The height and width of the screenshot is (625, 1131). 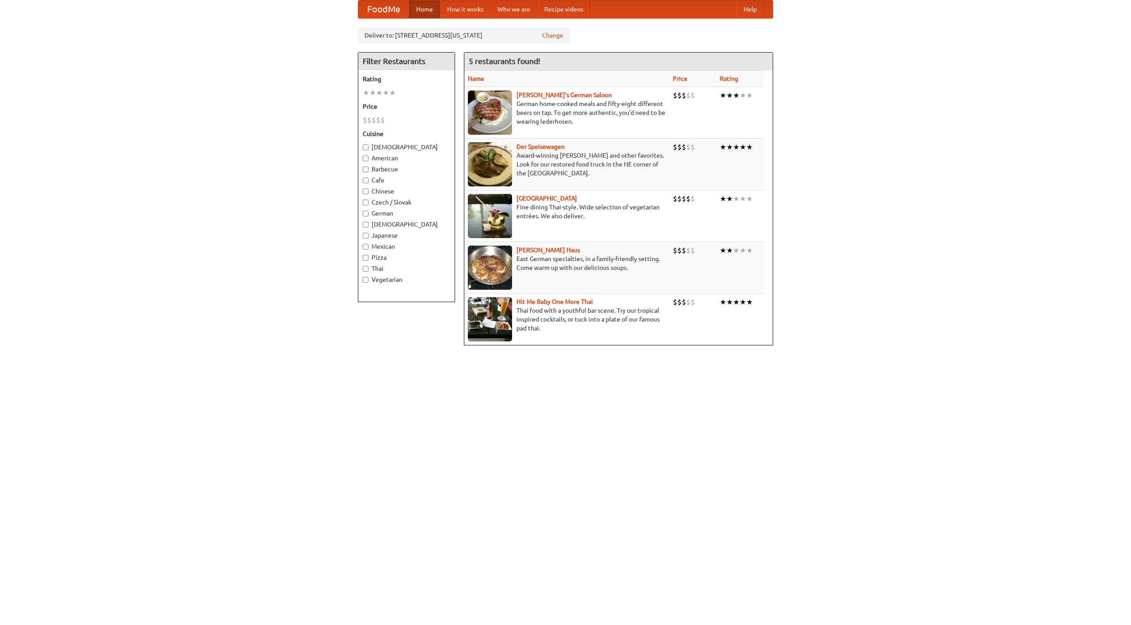 What do you see at coordinates (750, 9) in the screenshot?
I see `a: Help` at bounding box center [750, 9].